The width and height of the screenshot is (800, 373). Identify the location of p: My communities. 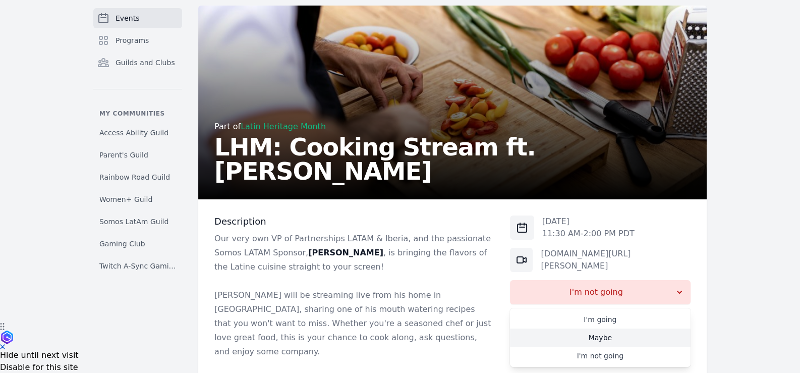
(138, 113).